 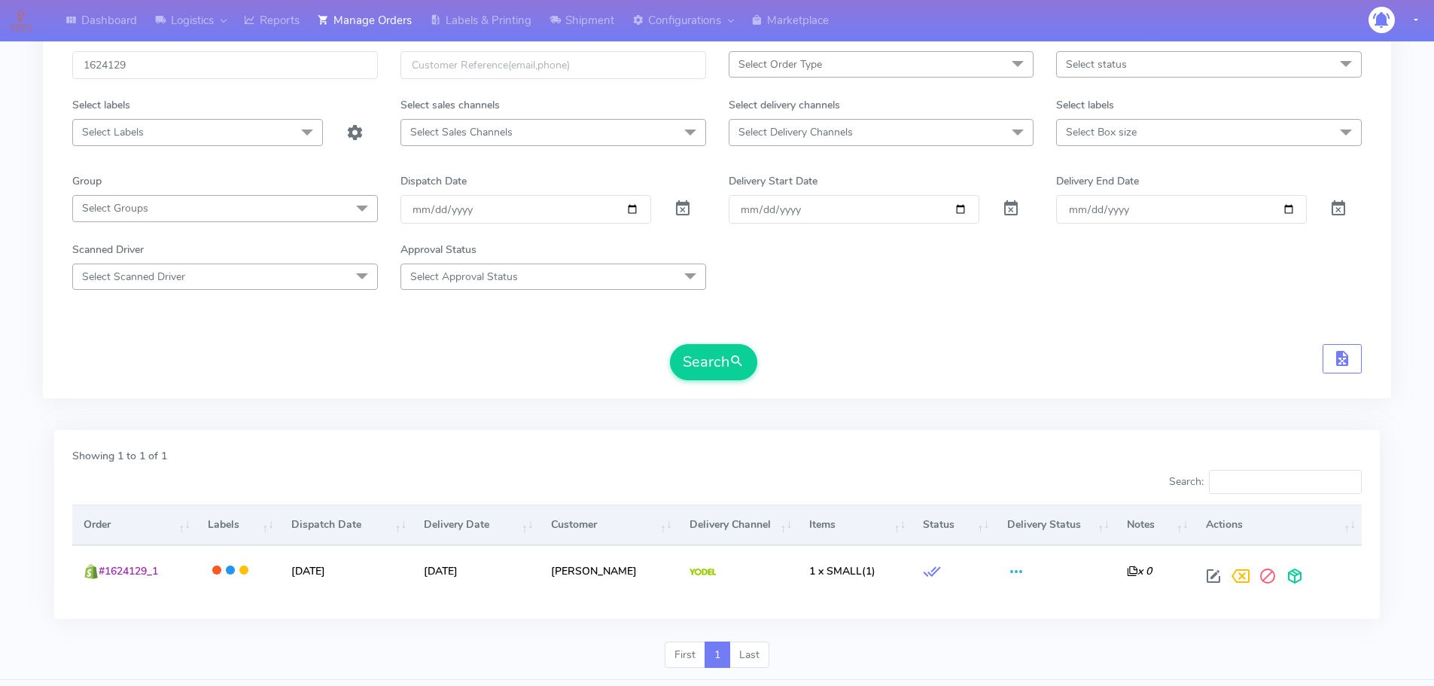 I want to click on th: Items: activate to sort column ascending, so click(x=855, y=525).